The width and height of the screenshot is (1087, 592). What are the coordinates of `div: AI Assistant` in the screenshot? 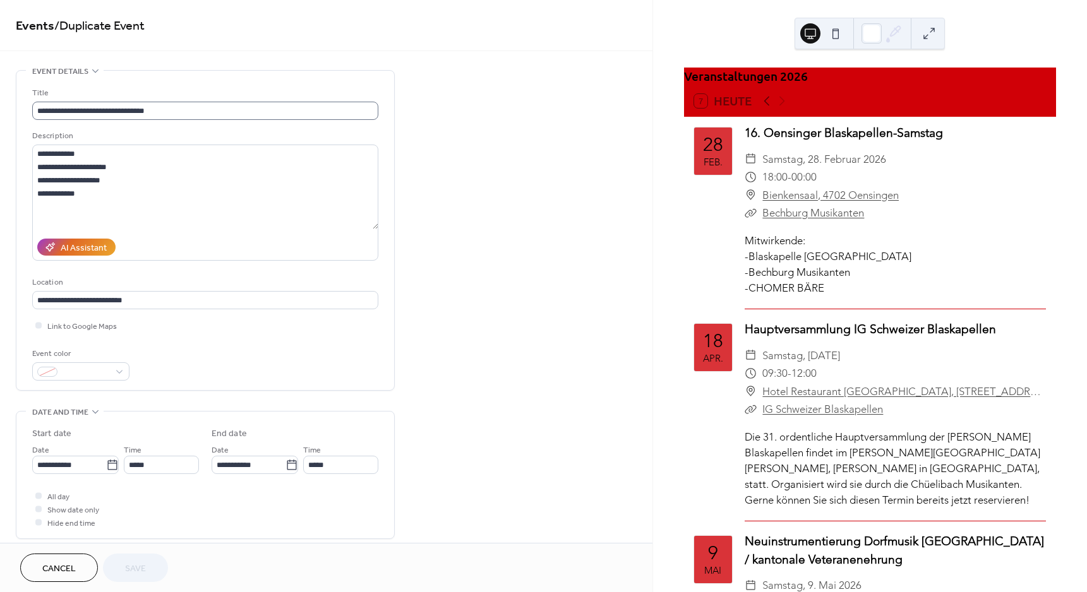 It's located at (83, 248).